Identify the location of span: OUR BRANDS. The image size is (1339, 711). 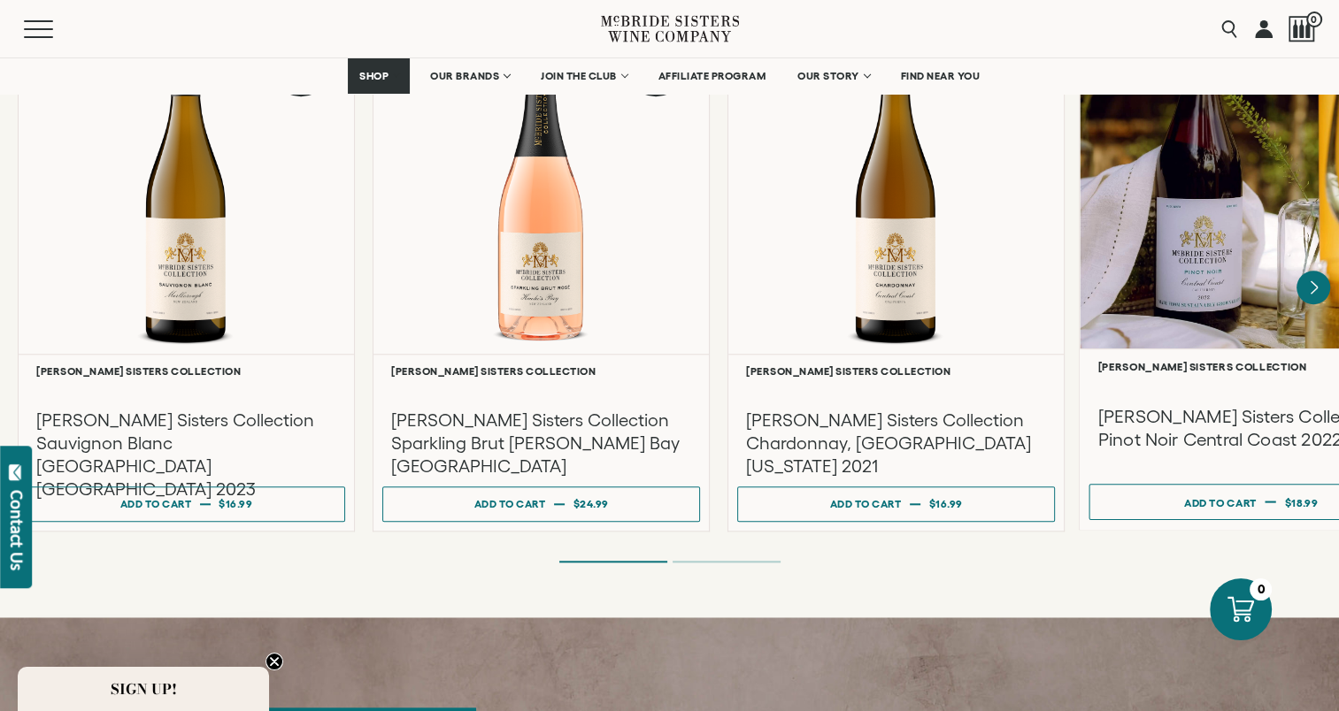
(465, 76).